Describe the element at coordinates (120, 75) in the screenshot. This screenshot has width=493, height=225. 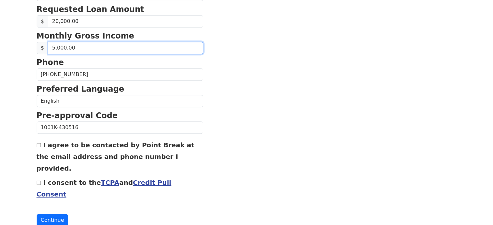
I see `input: Phone` at that location.